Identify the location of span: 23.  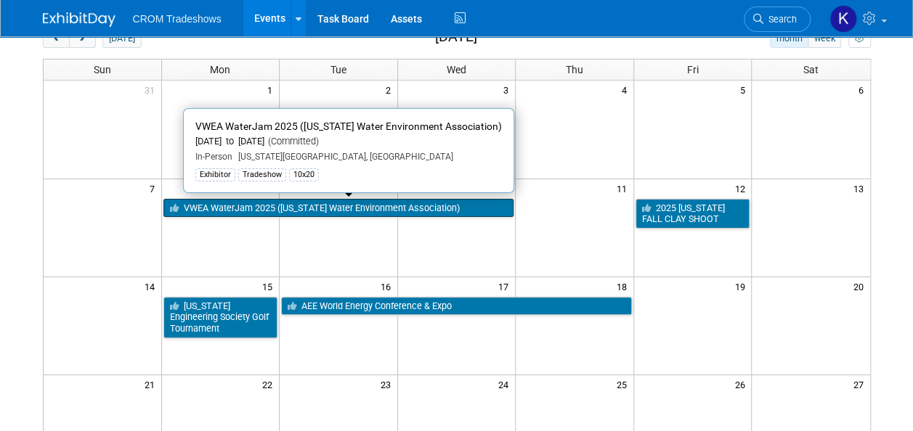
(388, 384).